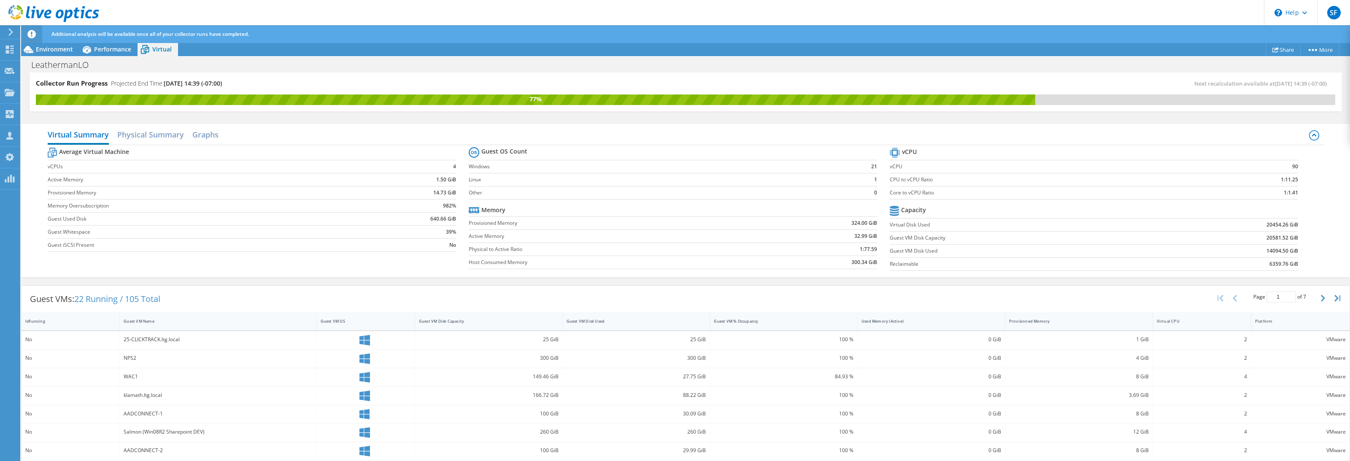  I want to click on span: Additional analysis will be available once all of your collector runs have completed., so click(150, 34).